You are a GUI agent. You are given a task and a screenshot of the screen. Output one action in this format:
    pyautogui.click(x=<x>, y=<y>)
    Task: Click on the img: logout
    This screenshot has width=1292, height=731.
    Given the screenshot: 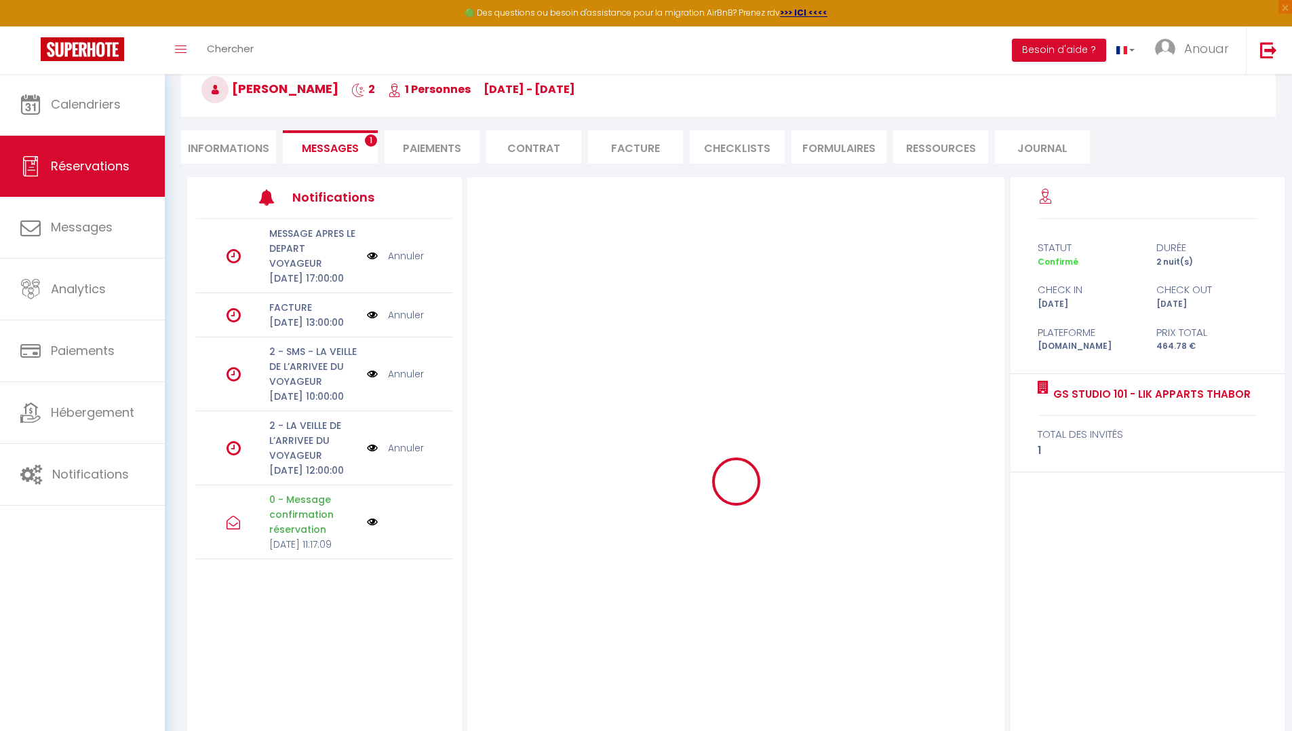 What is the action you would take?
    pyautogui.click(x=1268, y=50)
    